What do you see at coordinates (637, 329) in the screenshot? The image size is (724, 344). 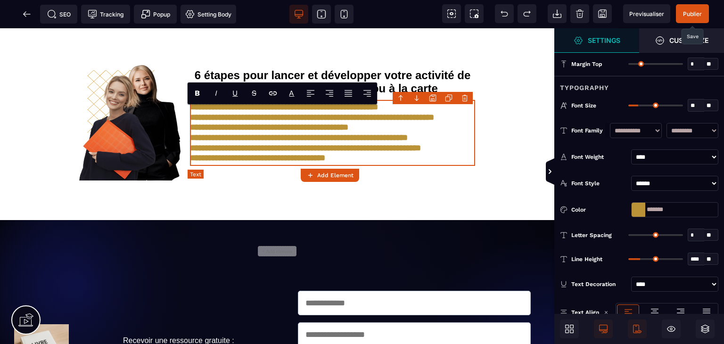 I see `span: Mobile Only` at bounding box center [637, 329].